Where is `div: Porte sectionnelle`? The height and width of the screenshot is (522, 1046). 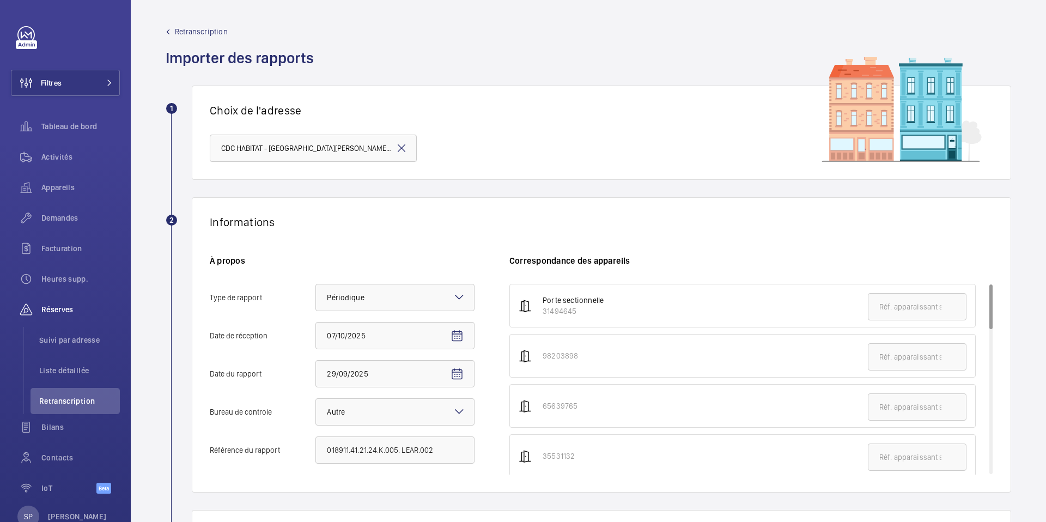 div: Porte sectionnelle is located at coordinates (573, 300).